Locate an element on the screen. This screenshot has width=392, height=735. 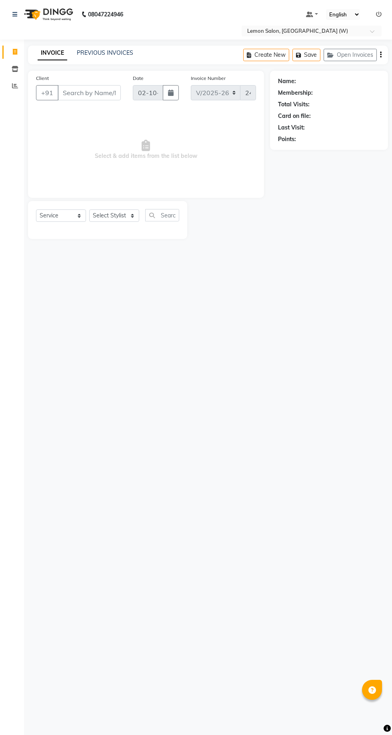
input: Search or Scan is located at coordinates (162, 215).